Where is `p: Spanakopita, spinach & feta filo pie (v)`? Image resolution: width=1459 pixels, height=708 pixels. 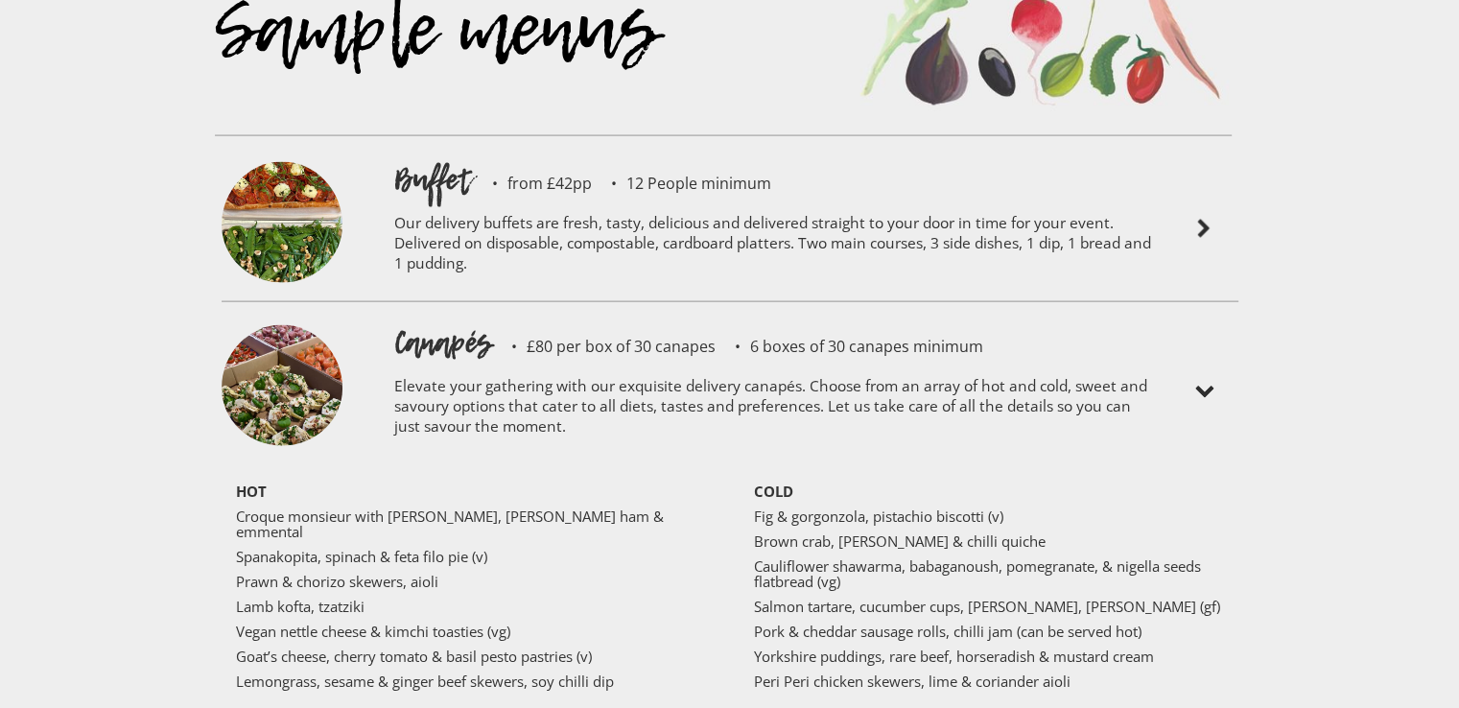 p: Spanakopita, spinach & feta filo pie (v) is located at coordinates (471, 556).